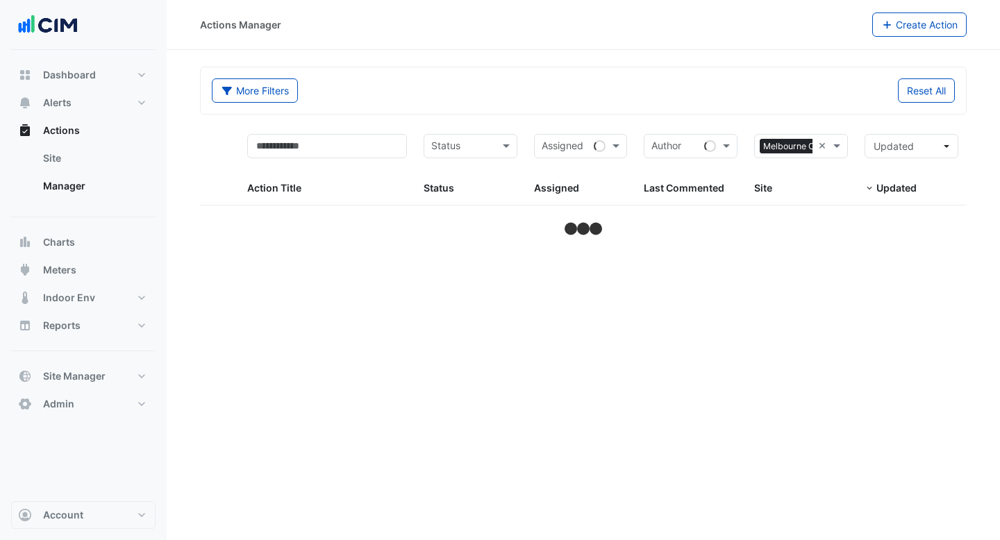 The height and width of the screenshot is (540, 1000). Describe the element at coordinates (25, 131) in the screenshot. I see `app-icon: Actions` at that location.